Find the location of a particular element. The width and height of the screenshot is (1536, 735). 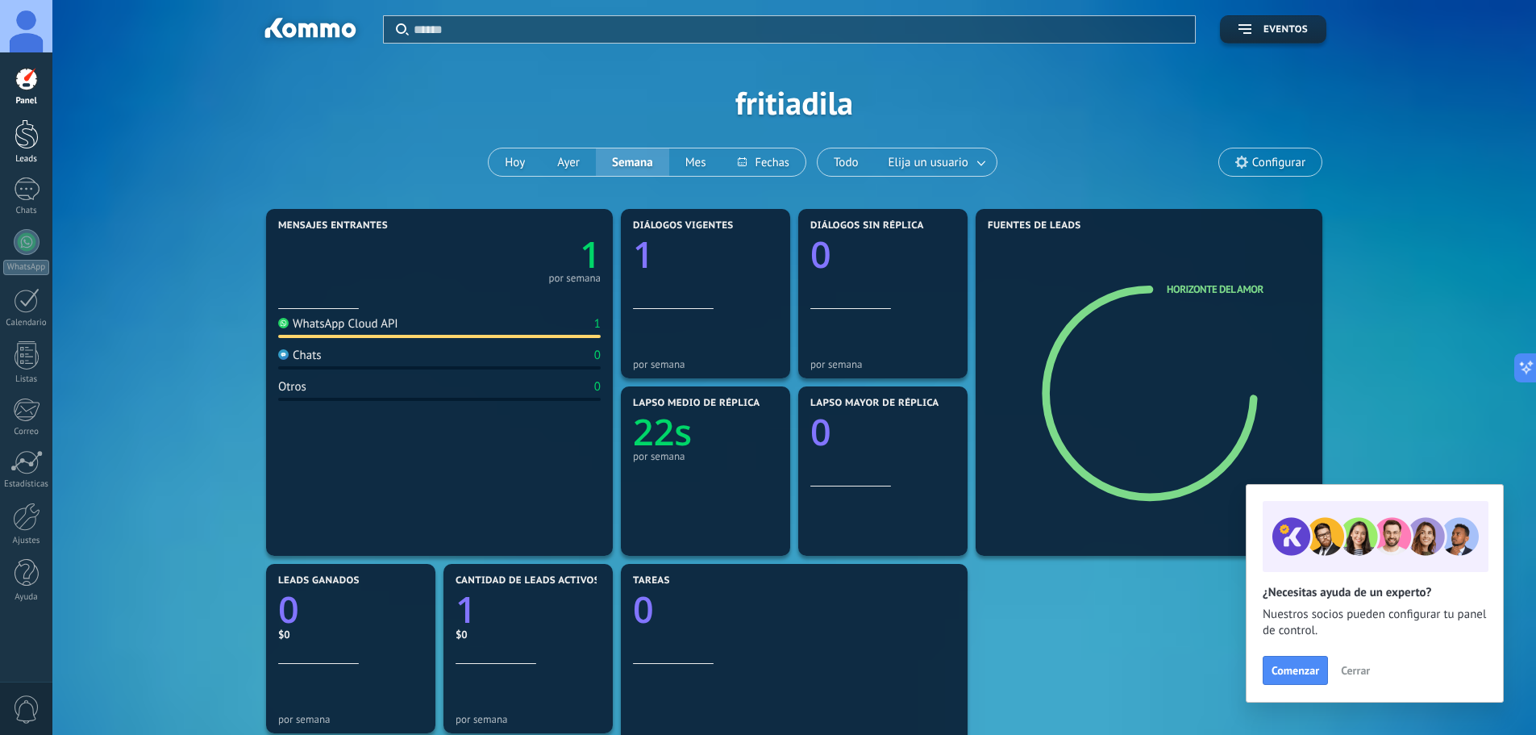

button: Comenzar is located at coordinates (1295, 670).